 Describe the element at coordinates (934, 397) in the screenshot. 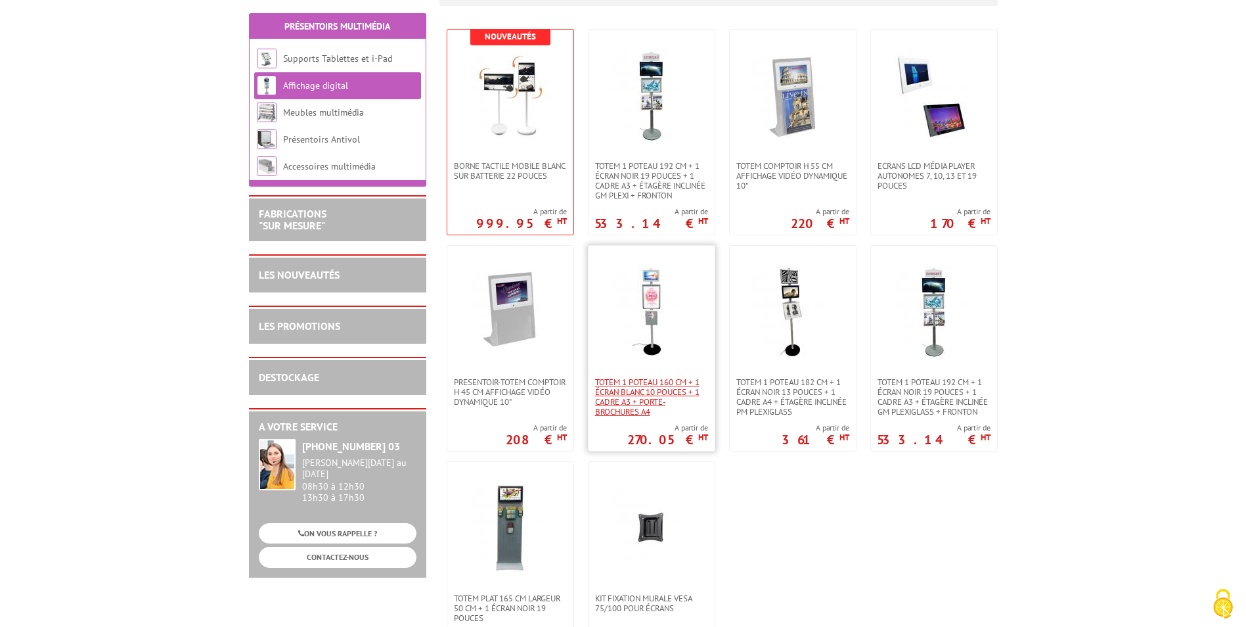

I see `span: Totem 1 poteau 192 cm + 1 écran noir 19 pouces + 1 cadre A3 + étagère inclinée GM plexiglass + fr...` at that location.